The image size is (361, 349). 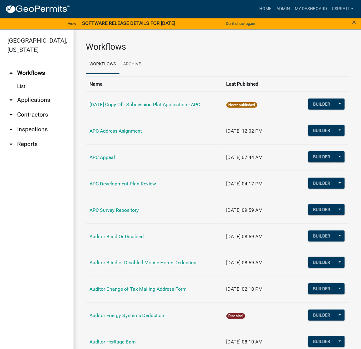 What do you see at coordinates (266, 9) in the screenshot?
I see `a: Home` at bounding box center [266, 9].